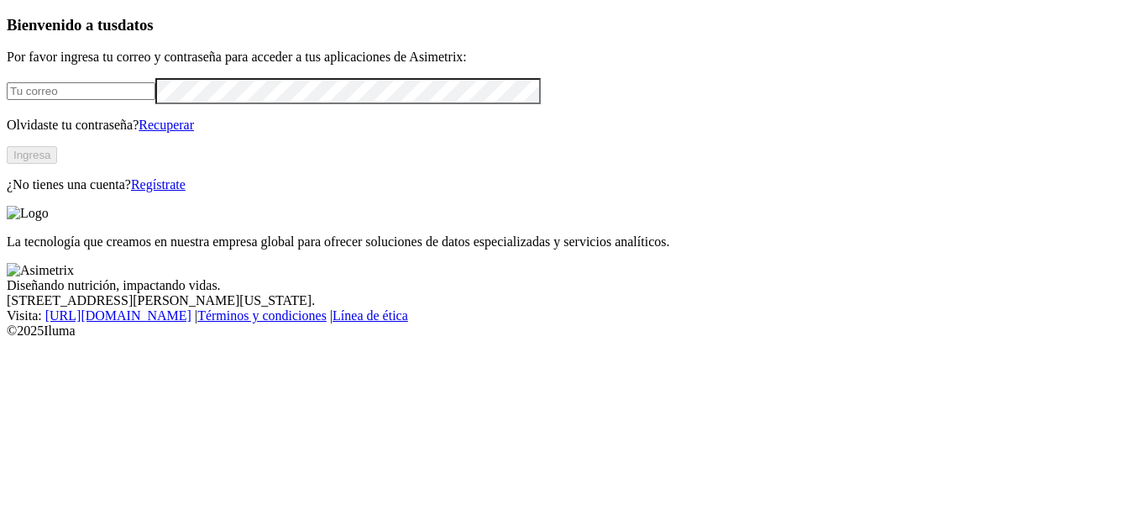 This screenshot has height=510, width=1147. What do you see at coordinates (158, 184) in the screenshot?
I see `a: Regístrate` at bounding box center [158, 184].